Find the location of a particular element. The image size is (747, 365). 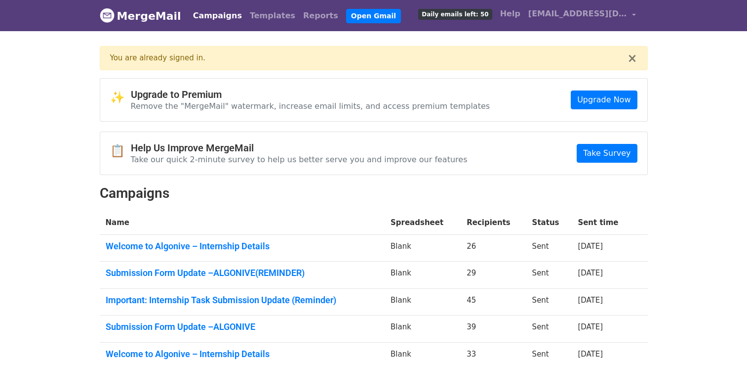

a: Submission Form Update –ALGONIVE(REMINDER) is located at coordinates (242, 273).